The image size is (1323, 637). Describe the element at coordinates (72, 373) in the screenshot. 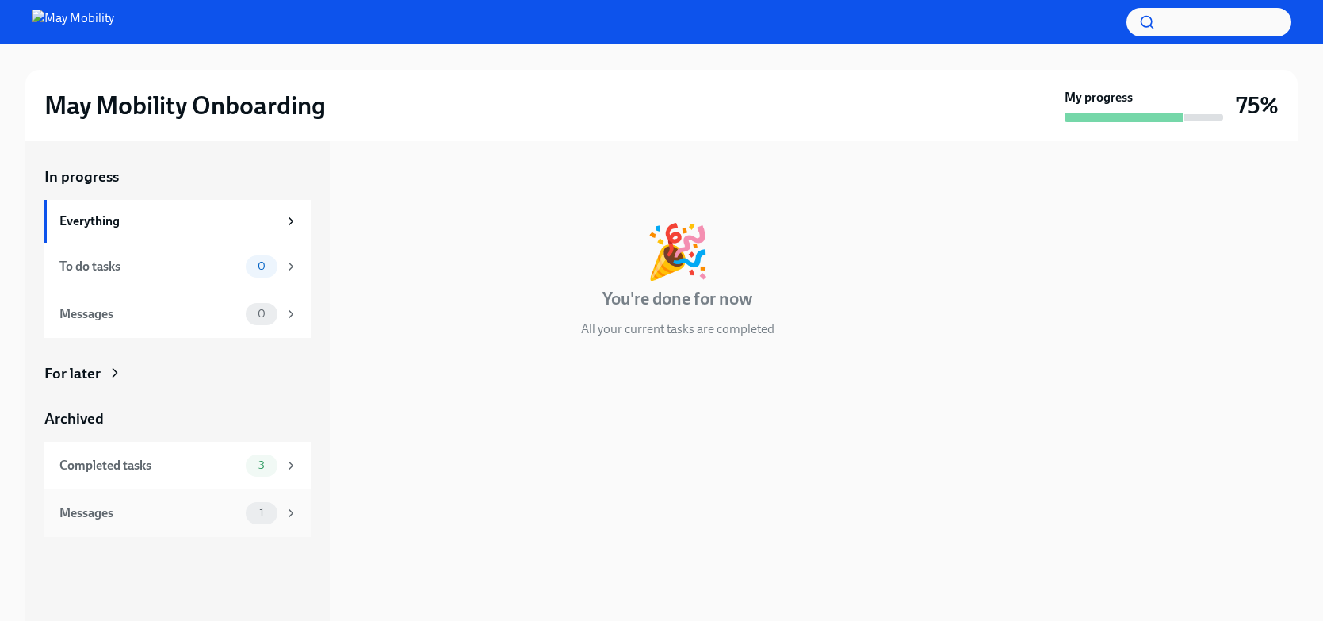

I see `div: For later` at that location.